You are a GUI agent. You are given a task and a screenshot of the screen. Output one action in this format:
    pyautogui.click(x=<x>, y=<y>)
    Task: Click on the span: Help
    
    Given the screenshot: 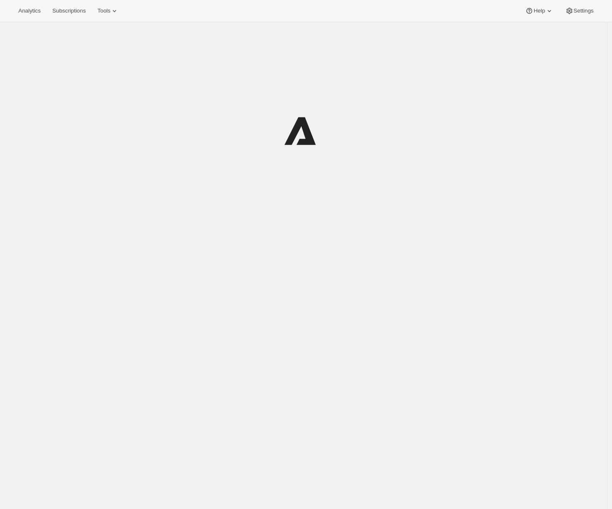 What is the action you would take?
    pyautogui.click(x=539, y=11)
    